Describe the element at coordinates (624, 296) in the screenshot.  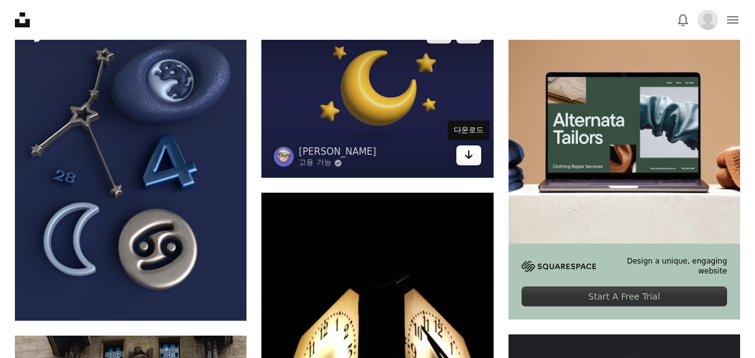
I see `div: Start A Free Trial` at that location.